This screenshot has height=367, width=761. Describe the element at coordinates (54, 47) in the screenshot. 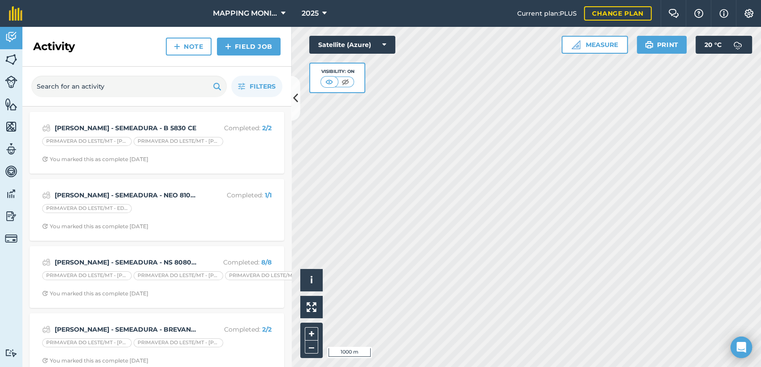

I see `h2: Activity` at that location.